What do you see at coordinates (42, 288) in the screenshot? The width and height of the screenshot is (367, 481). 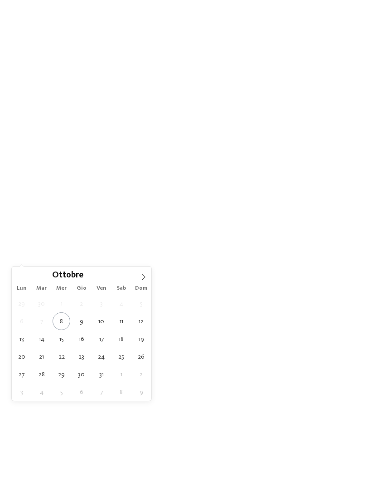 I see `span: Mar` at bounding box center [42, 288].